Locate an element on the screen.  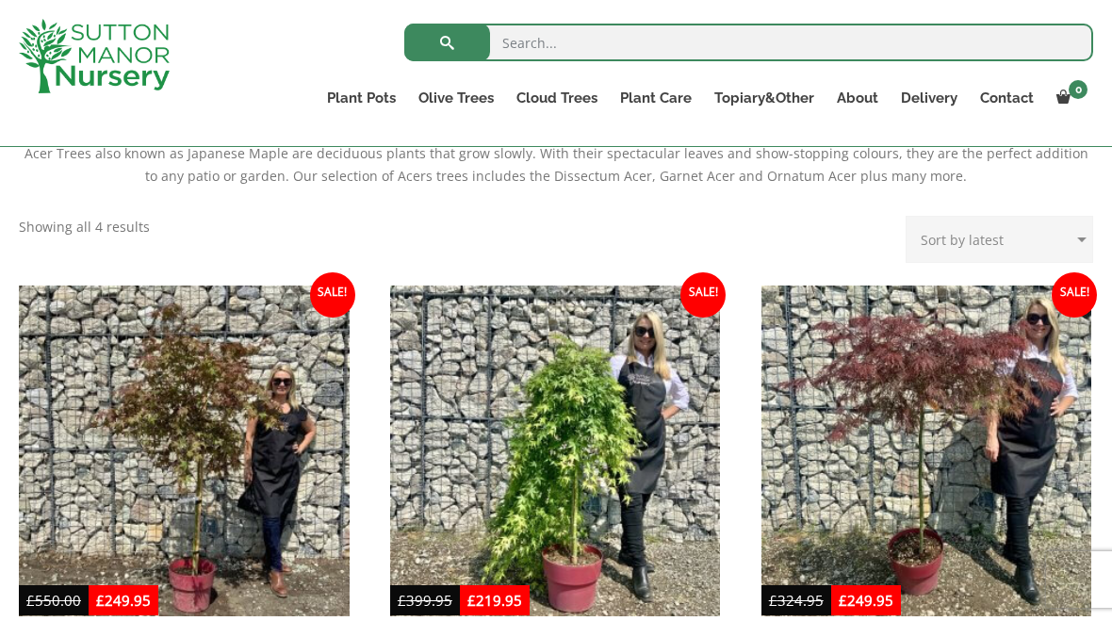
a: Contact is located at coordinates (1006, 98).